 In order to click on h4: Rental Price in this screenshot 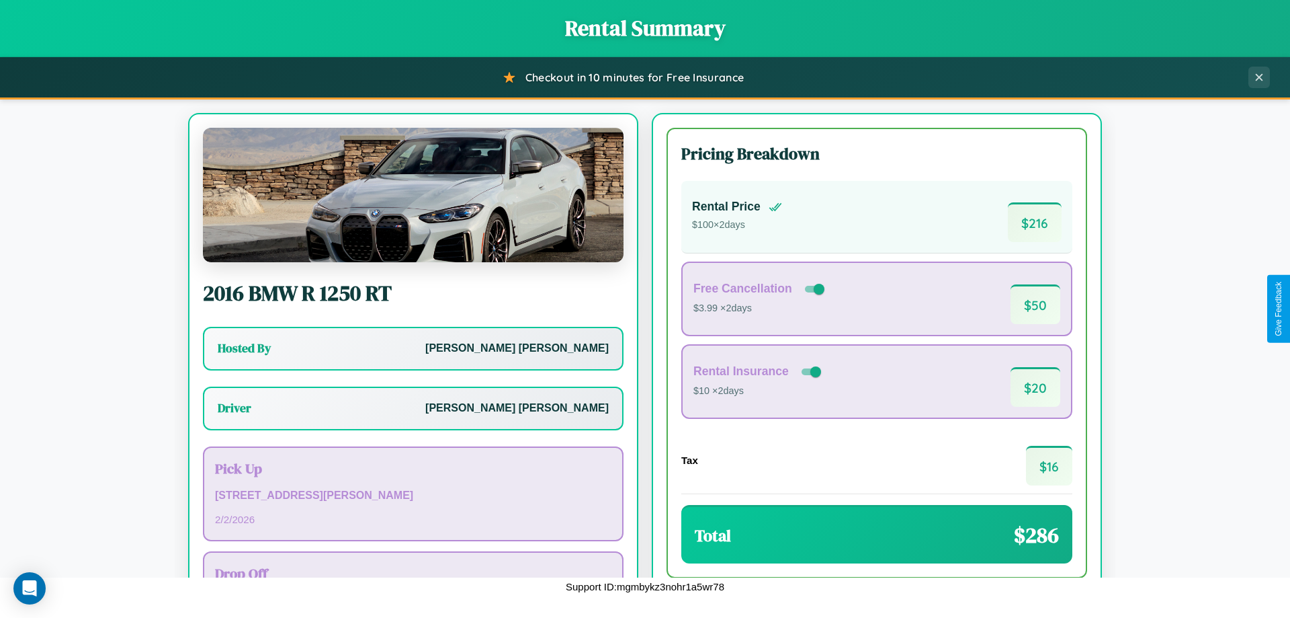, I will do `click(726, 206)`.